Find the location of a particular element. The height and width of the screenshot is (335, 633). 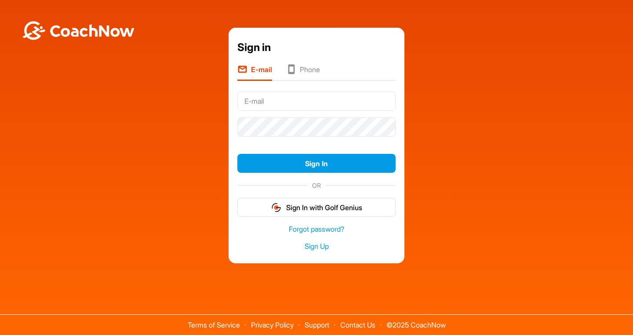

img: BwLJSsUCoWCh5upNqxVrqldRgqLPVwmV24tXu5FoVAoFEpwwqQ3VIfuoInZCoVCoTD4vwADAC3ZFMkVEQFDAAAAAElFTkSuQmCC is located at coordinates (78, 30).